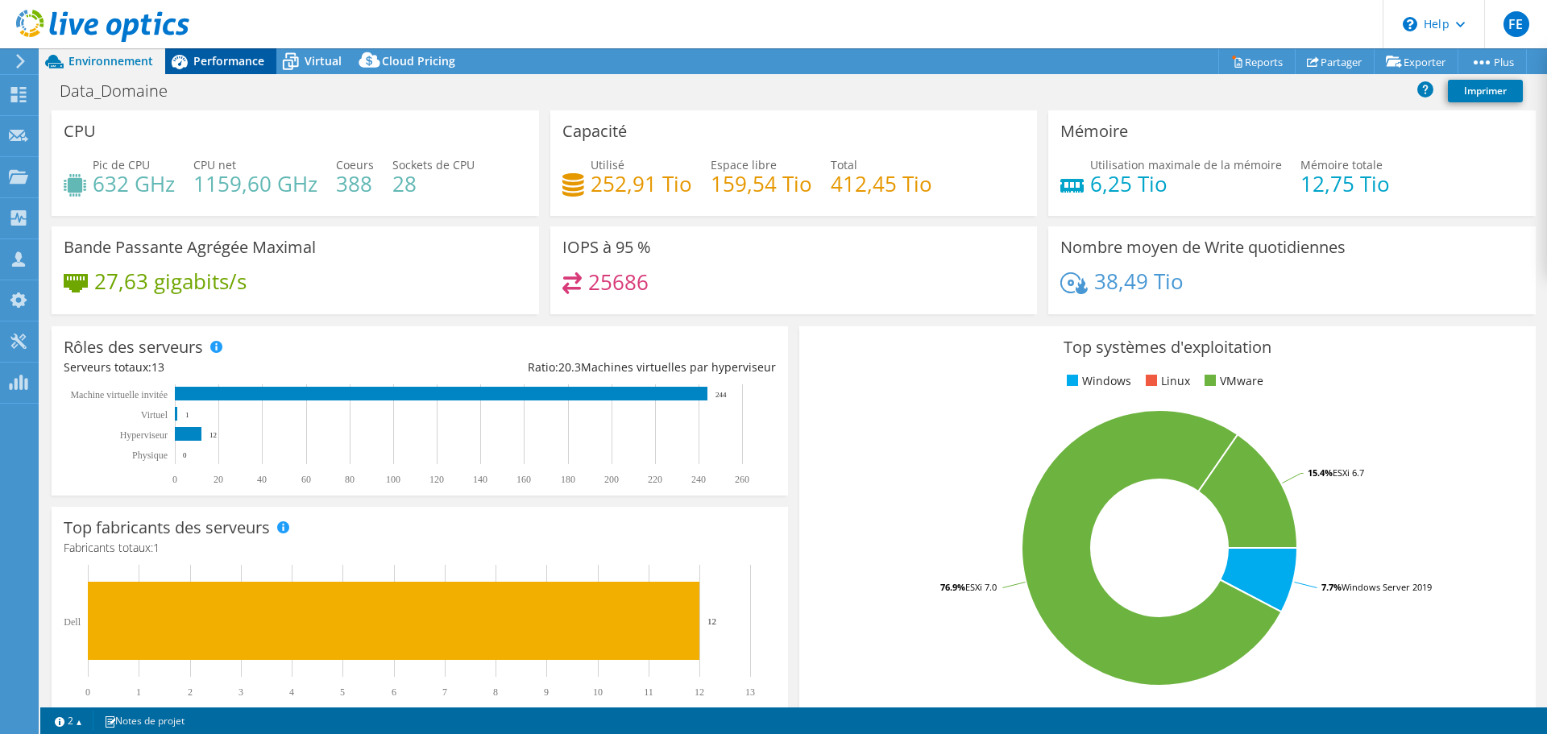  Describe the element at coordinates (118, 395) in the screenshot. I see `tspan: Machine virtuelle invitée` at that location.